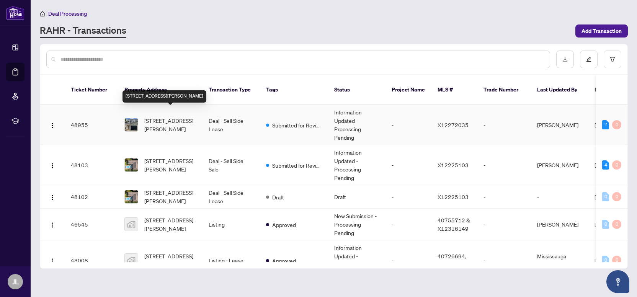 This screenshot has width=637, height=297. Describe the element at coordinates (601, 31) in the screenshot. I see `span: Add Transaction` at that location.